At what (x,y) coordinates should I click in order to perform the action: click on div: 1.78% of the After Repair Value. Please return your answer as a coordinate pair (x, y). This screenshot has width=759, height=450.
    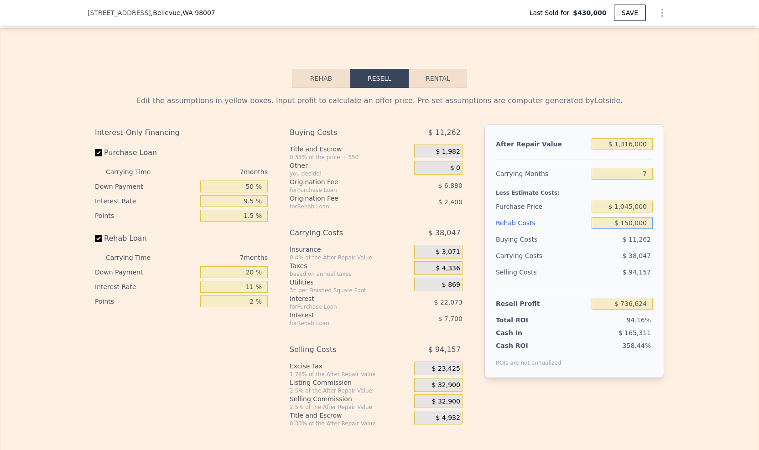
    Looking at the image, I should click on (350, 375).